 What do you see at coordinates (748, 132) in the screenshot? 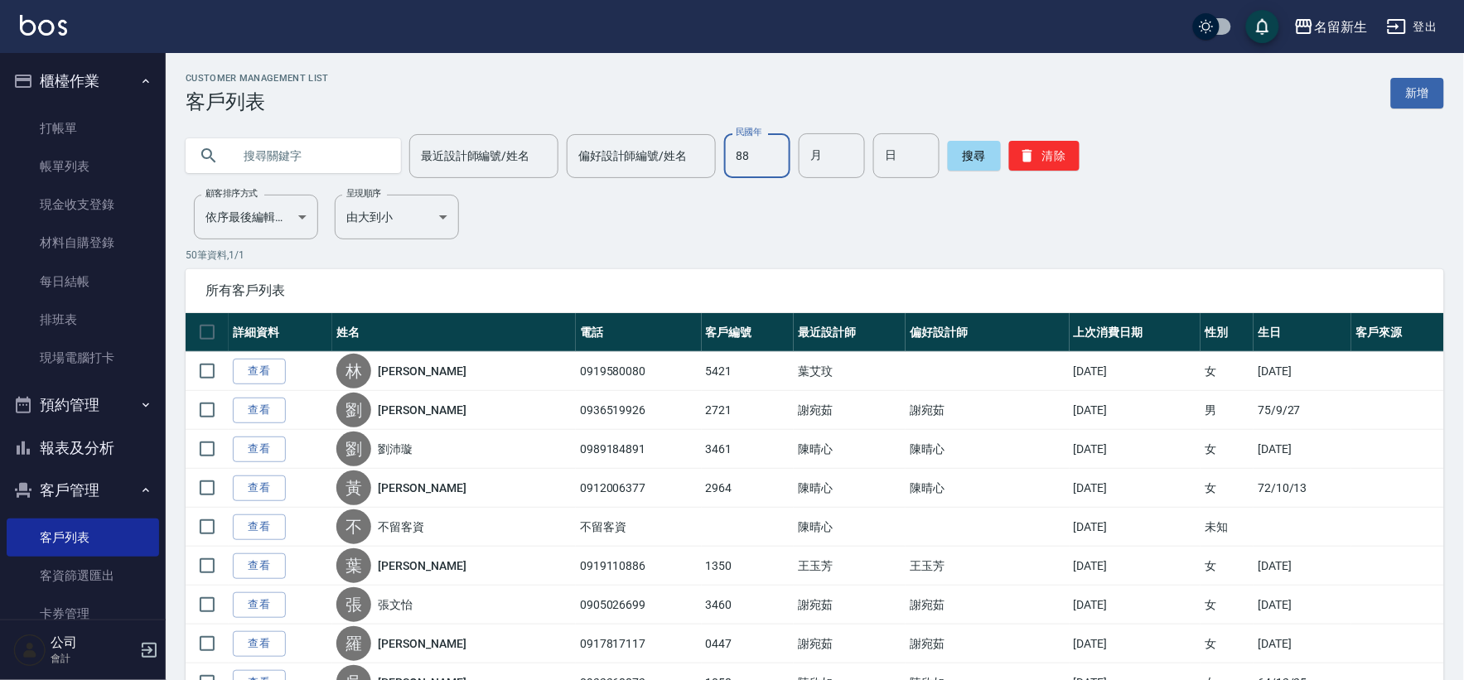
I see `label: 民國年` at bounding box center [748, 132].